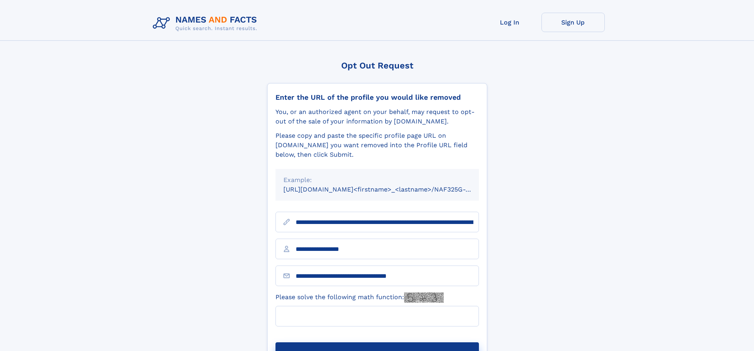 This screenshot has height=351, width=754. Describe the element at coordinates (510, 22) in the screenshot. I see `a: Log In` at that location.